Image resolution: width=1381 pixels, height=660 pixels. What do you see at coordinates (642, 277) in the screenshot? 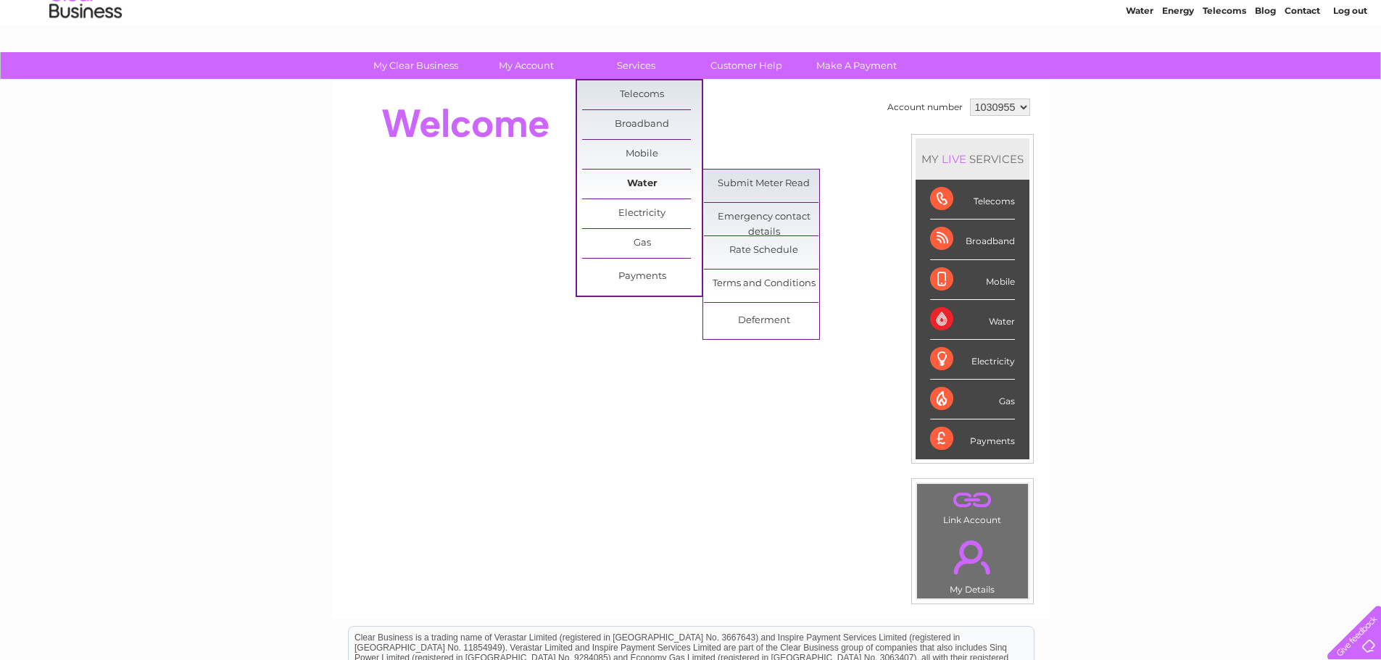
I see `a: Payments` at bounding box center [642, 277].